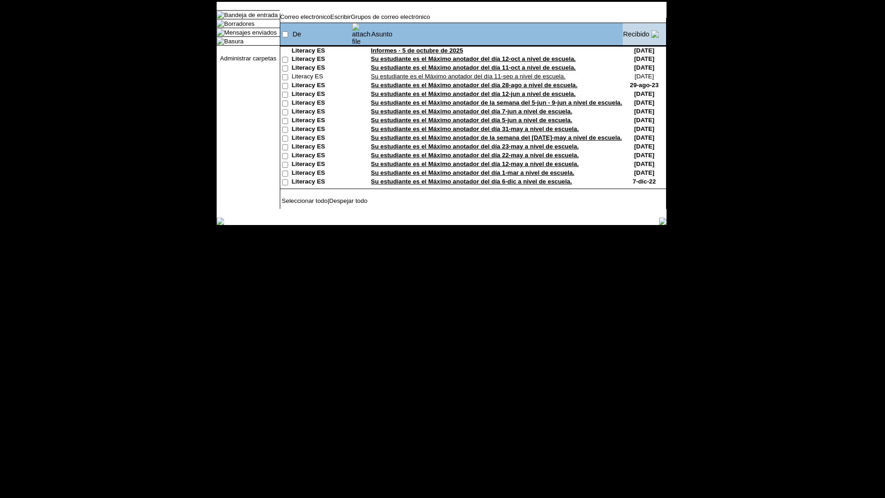  What do you see at coordinates (248, 58) in the screenshot?
I see `a: Administrar carpetas` at bounding box center [248, 58].